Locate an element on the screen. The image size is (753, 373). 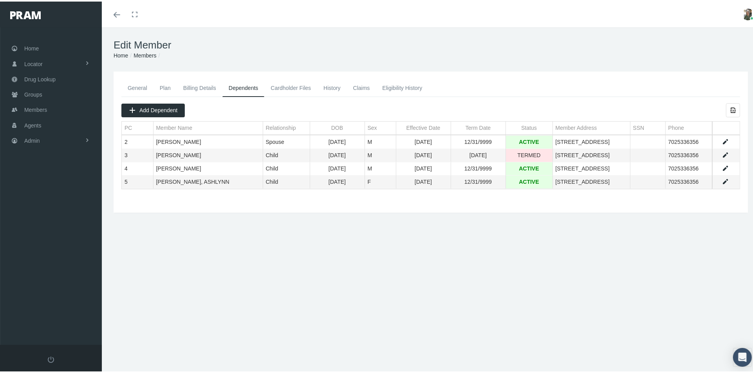
td: Column Phone is located at coordinates (689, 127).